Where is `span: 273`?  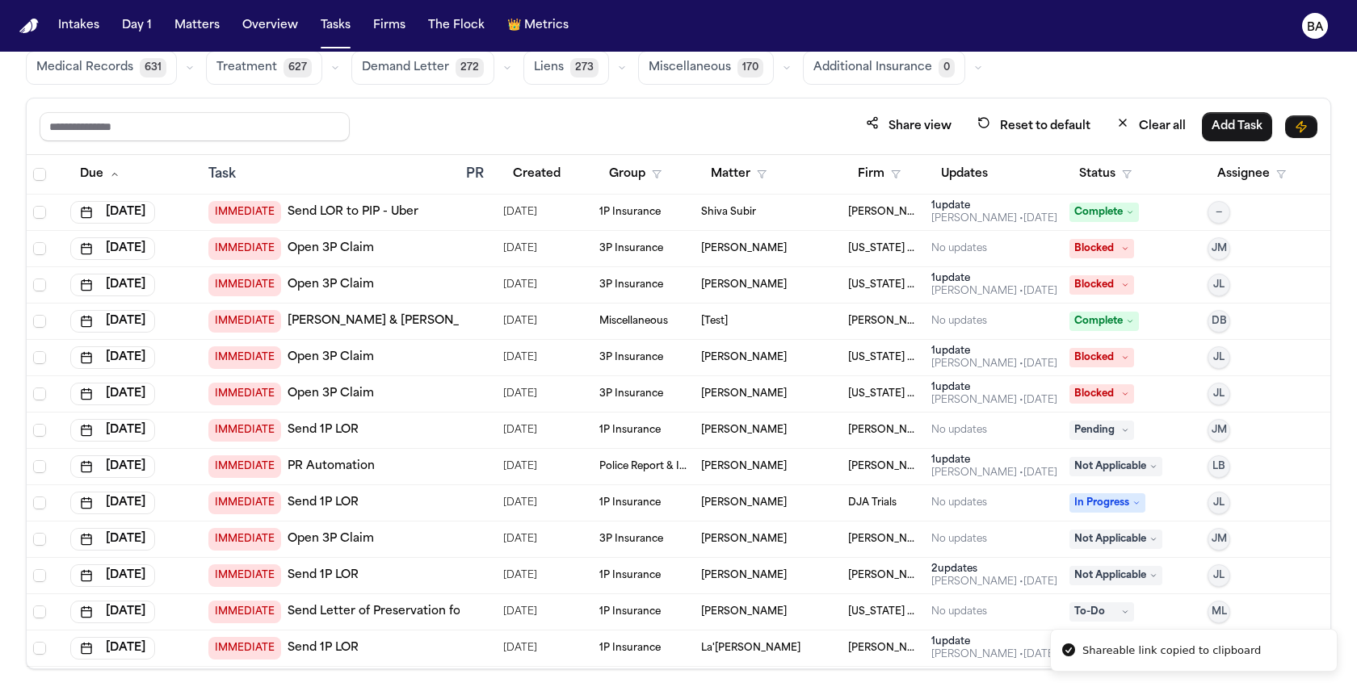
span: 273 is located at coordinates (584, 68).